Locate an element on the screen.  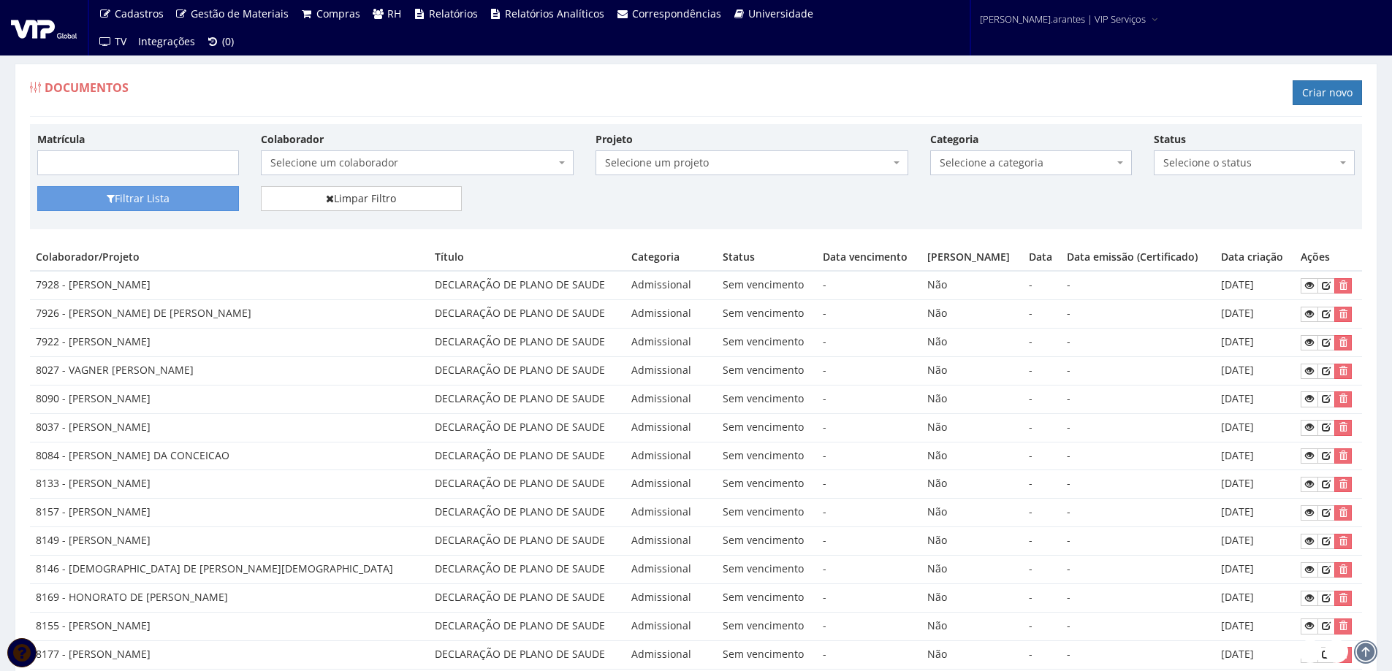
a: Limpar Filtro is located at coordinates (362, 199).